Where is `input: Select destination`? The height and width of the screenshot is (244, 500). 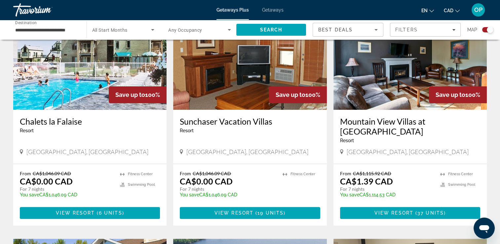
input: Select destination is located at coordinates (47, 30).